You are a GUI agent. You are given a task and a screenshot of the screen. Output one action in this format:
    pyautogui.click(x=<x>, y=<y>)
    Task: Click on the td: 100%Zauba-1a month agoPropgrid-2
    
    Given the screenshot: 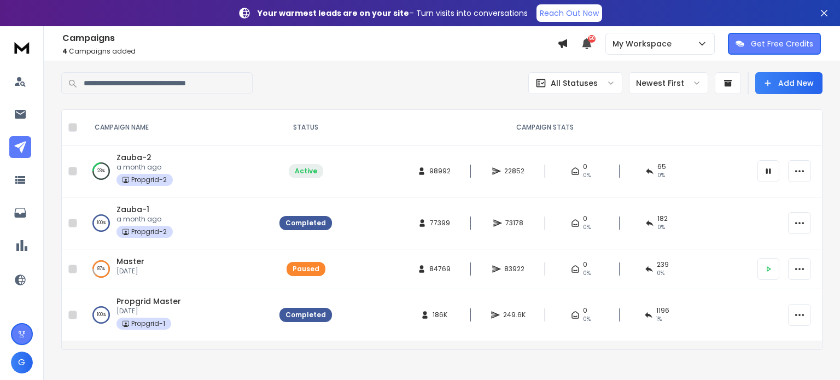 What is the action you would take?
    pyautogui.click(x=177, y=223)
    